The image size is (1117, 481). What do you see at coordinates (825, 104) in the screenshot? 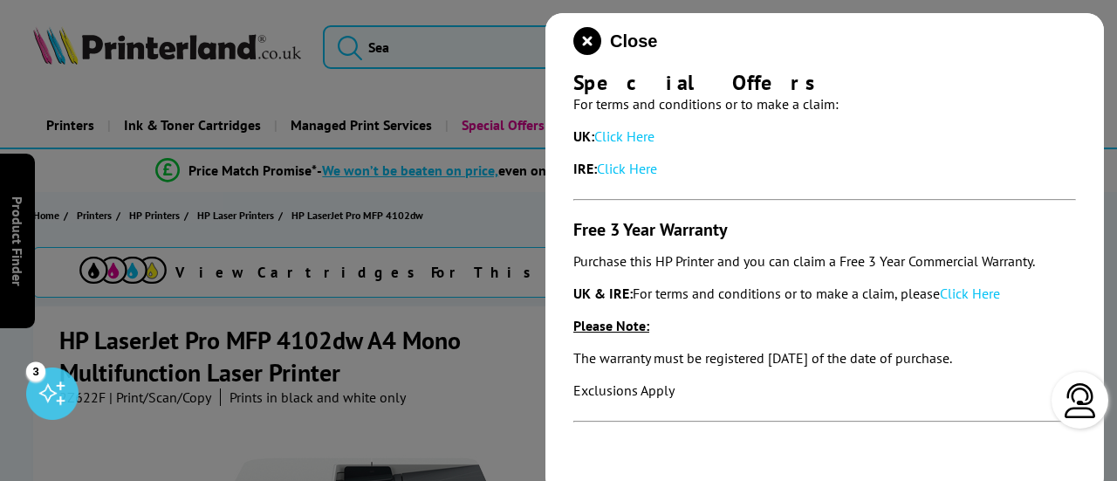
I see `p: For terms and conditions or to make a claim:` at bounding box center [825, 104].